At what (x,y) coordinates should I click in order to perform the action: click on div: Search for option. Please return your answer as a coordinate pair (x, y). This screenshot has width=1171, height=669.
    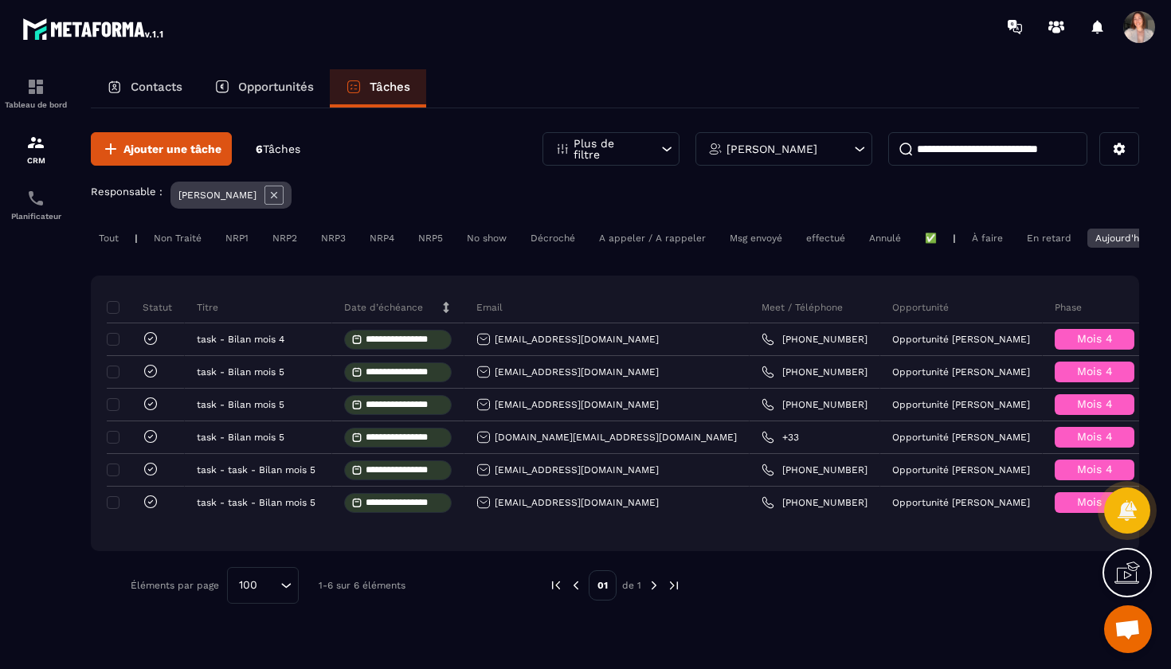
    Looking at the image, I should click on (263, 585).